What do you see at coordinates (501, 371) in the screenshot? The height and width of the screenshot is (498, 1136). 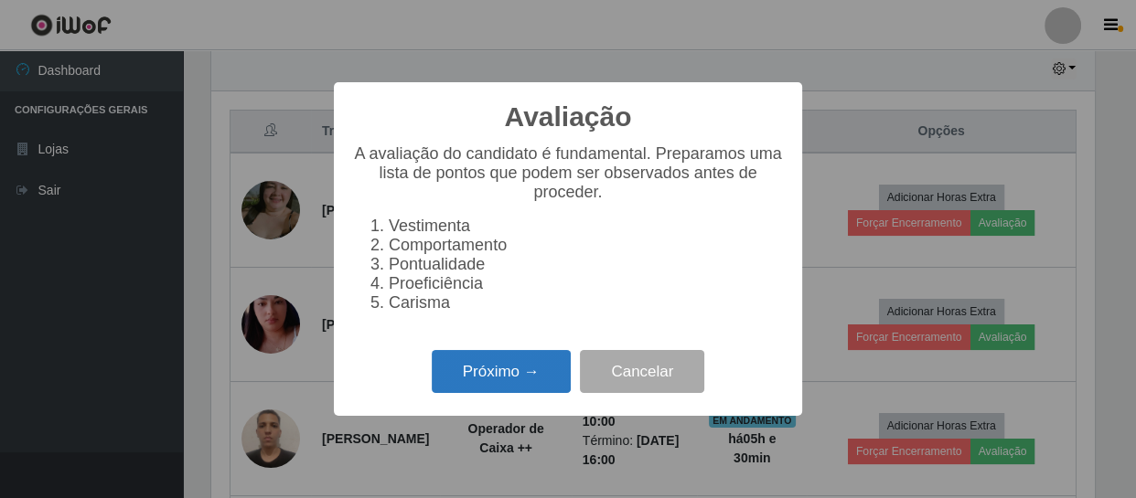 I see `button: Próximo →` at bounding box center [501, 371].